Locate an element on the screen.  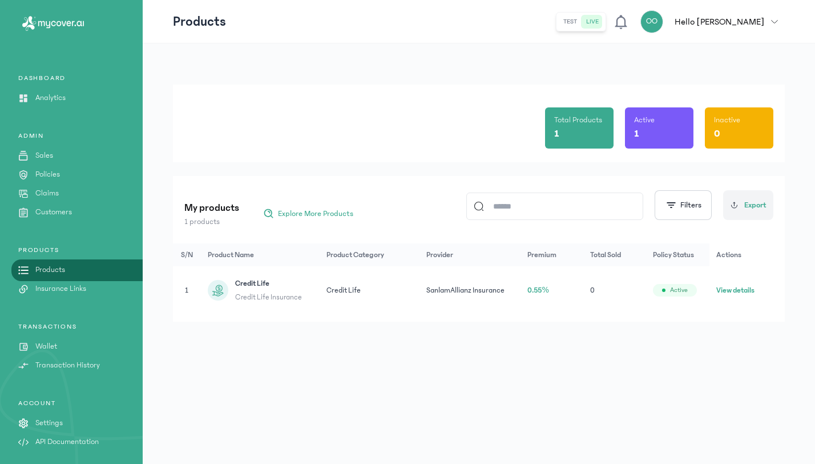
th: Actions is located at coordinates (747, 255).